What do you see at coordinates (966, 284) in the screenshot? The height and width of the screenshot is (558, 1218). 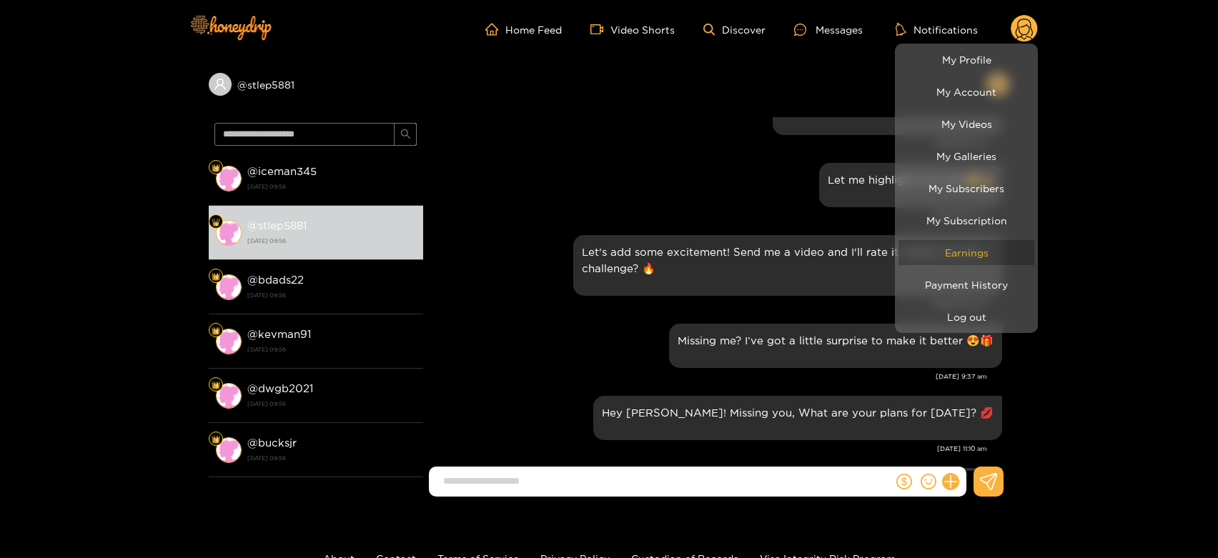 I see `a: Payment History` at bounding box center [966, 284].